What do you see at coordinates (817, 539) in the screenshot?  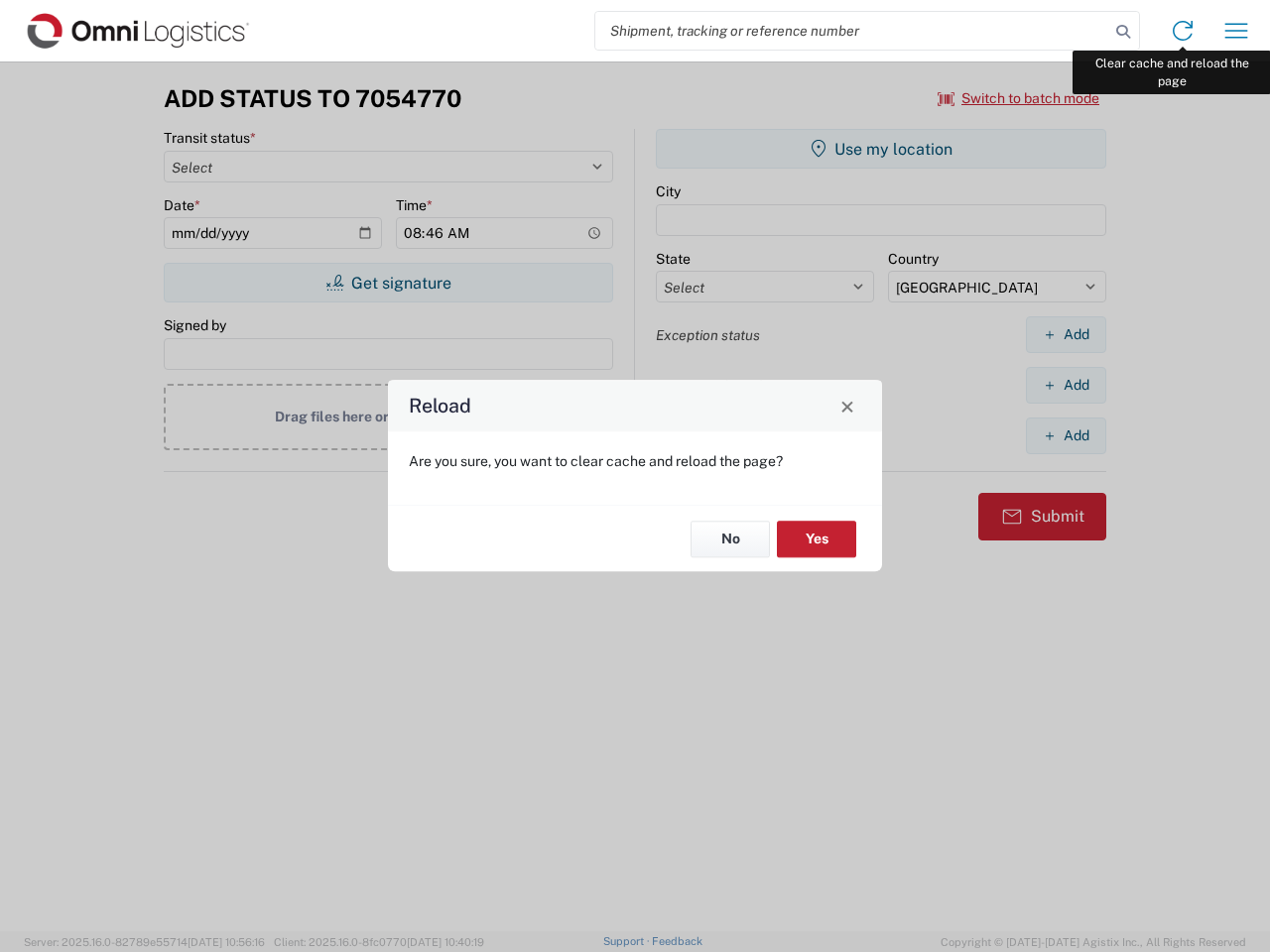 I see `button: Yes` at bounding box center [817, 539].